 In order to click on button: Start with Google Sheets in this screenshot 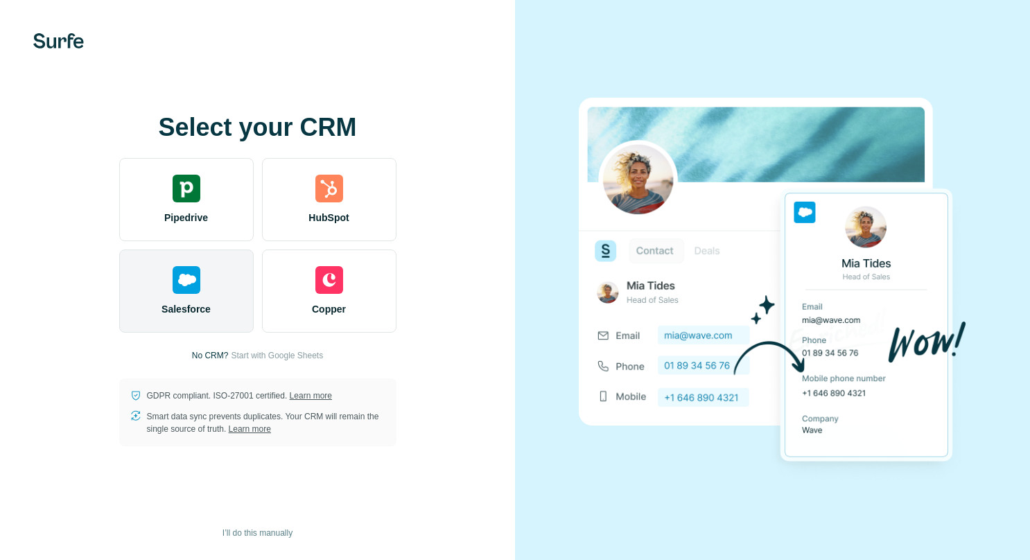, I will do `click(277, 356)`.